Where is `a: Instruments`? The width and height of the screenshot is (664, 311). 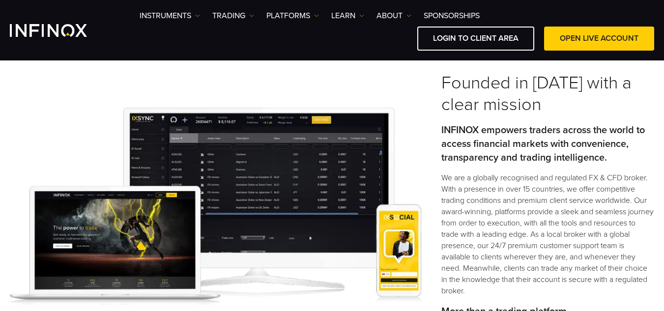
a: Instruments is located at coordinates (170, 16).